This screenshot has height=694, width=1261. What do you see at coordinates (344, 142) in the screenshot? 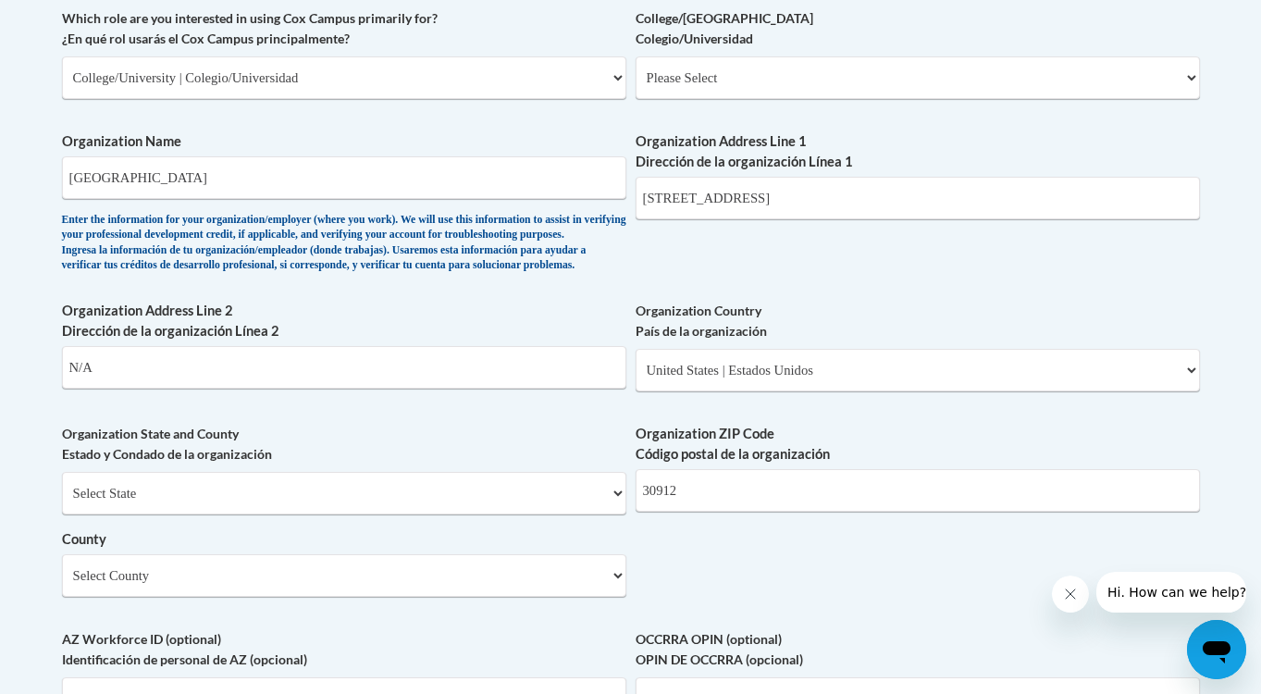
I see `label: Organization Name` at bounding box center [344, 142].